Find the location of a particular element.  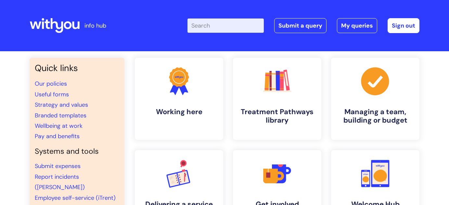

a: Working here is located at coordinates (179, 99).